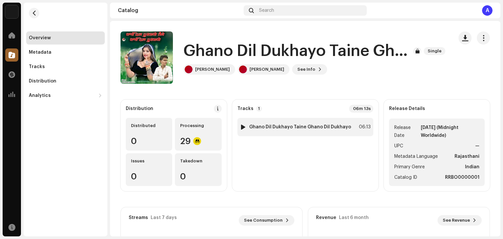 This screenshot has width=503, height=239. What do you see at coordinates (409, 167) in the screenshot?
I see `span: Primary Genre` at bounding box center [409, 167].